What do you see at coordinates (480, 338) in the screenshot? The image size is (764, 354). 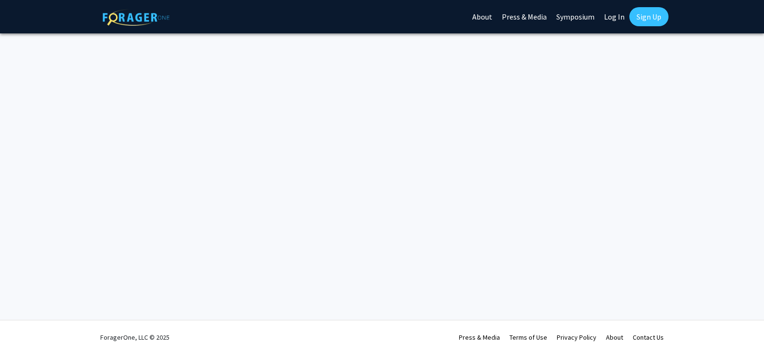 I see `a: Press & Media` at bounding box center [480, 338].